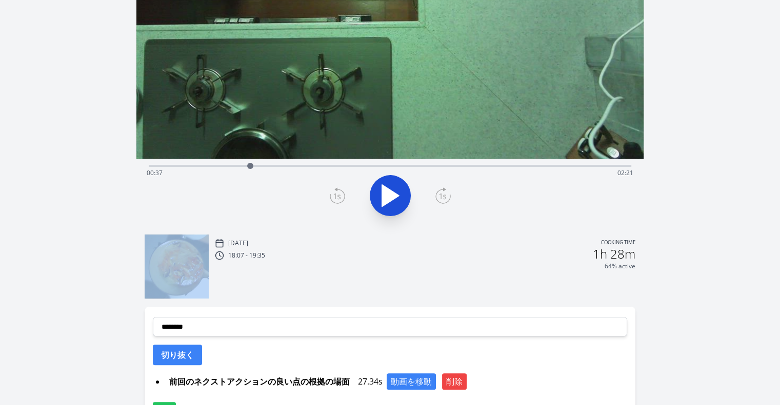  I want to click on div: 27.34s, so click(396, 382).